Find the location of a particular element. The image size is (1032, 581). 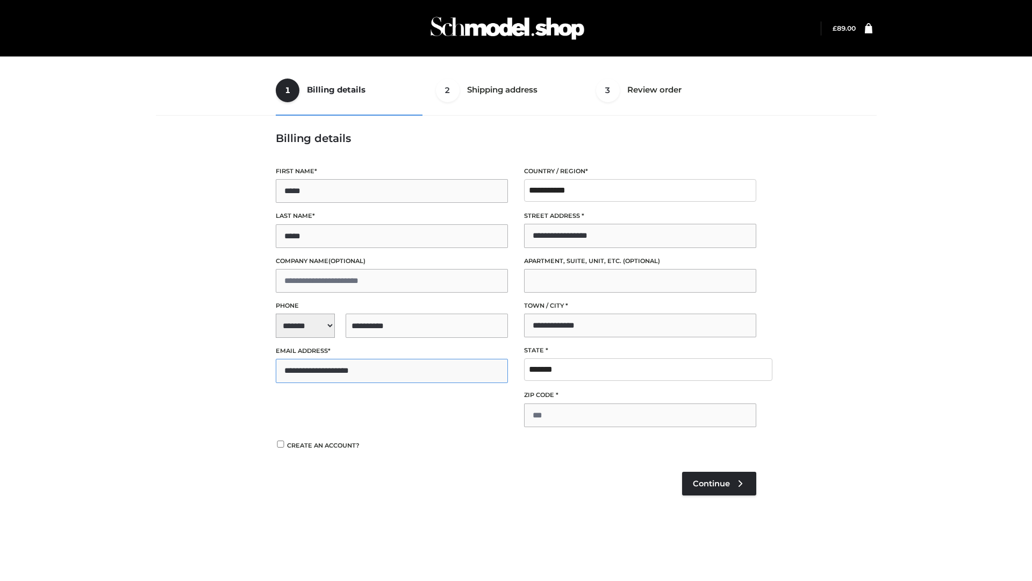

label: Town / City is located at coordinates (640, 305).